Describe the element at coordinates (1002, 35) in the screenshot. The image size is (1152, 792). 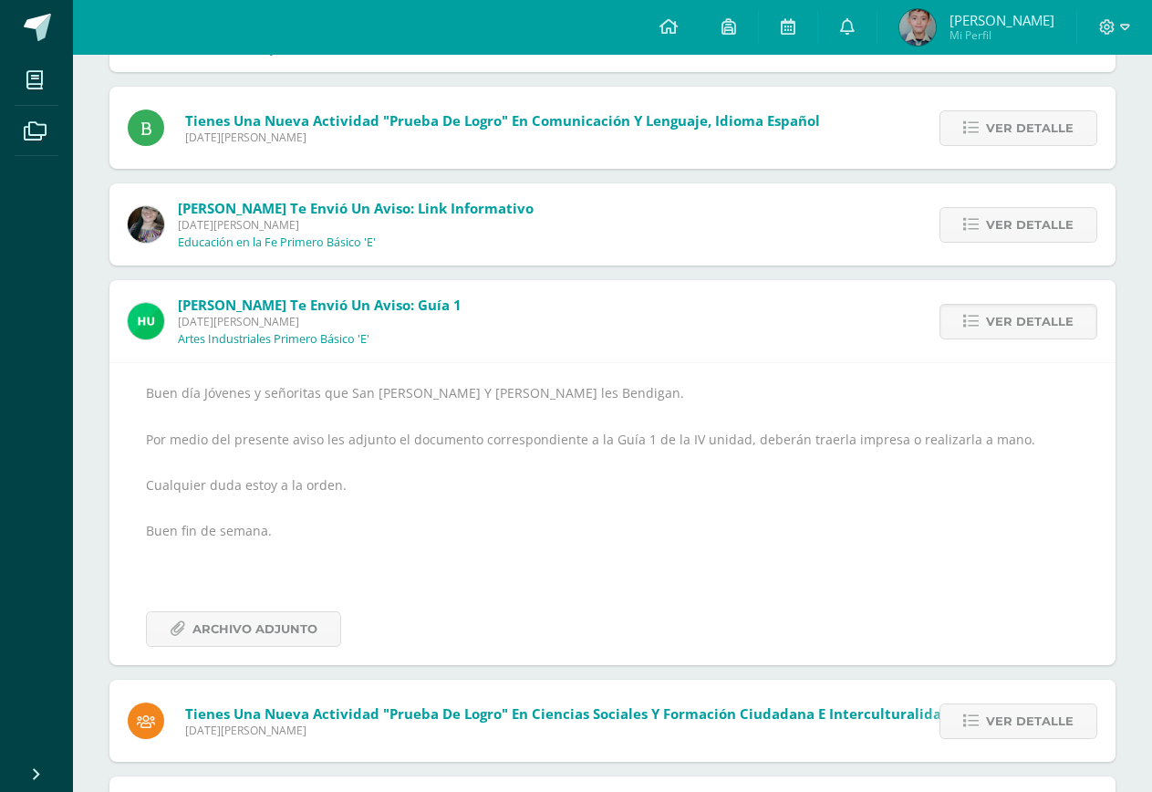
I see `span: Mi Perfil` at that location.